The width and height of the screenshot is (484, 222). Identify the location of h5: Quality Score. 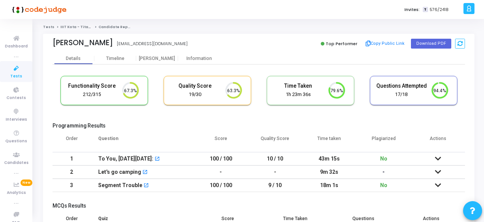
(195, 86).